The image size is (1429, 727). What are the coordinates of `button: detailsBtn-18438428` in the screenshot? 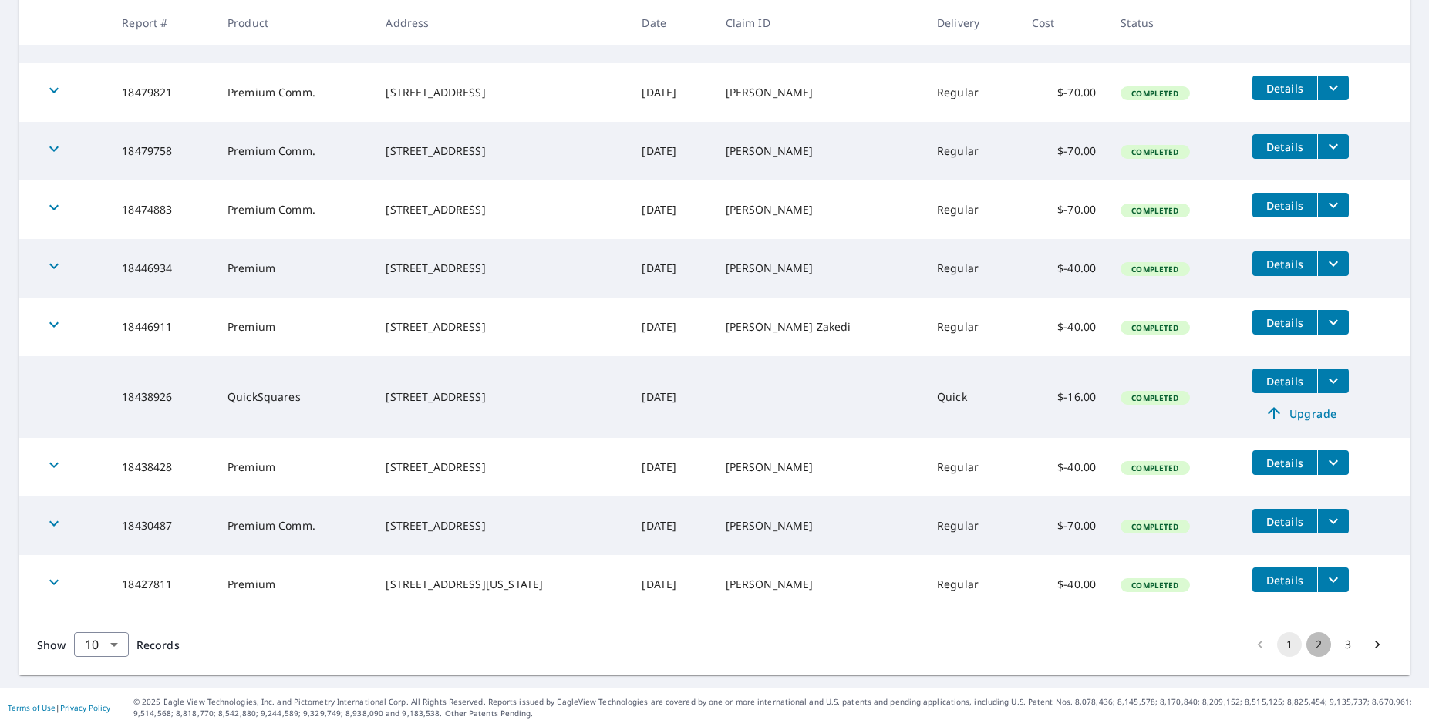 It's located at (1285, 463).